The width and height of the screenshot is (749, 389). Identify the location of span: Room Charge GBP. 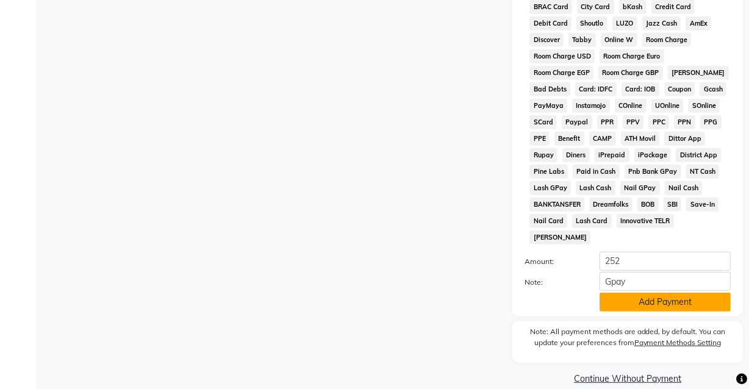
(631, 73).